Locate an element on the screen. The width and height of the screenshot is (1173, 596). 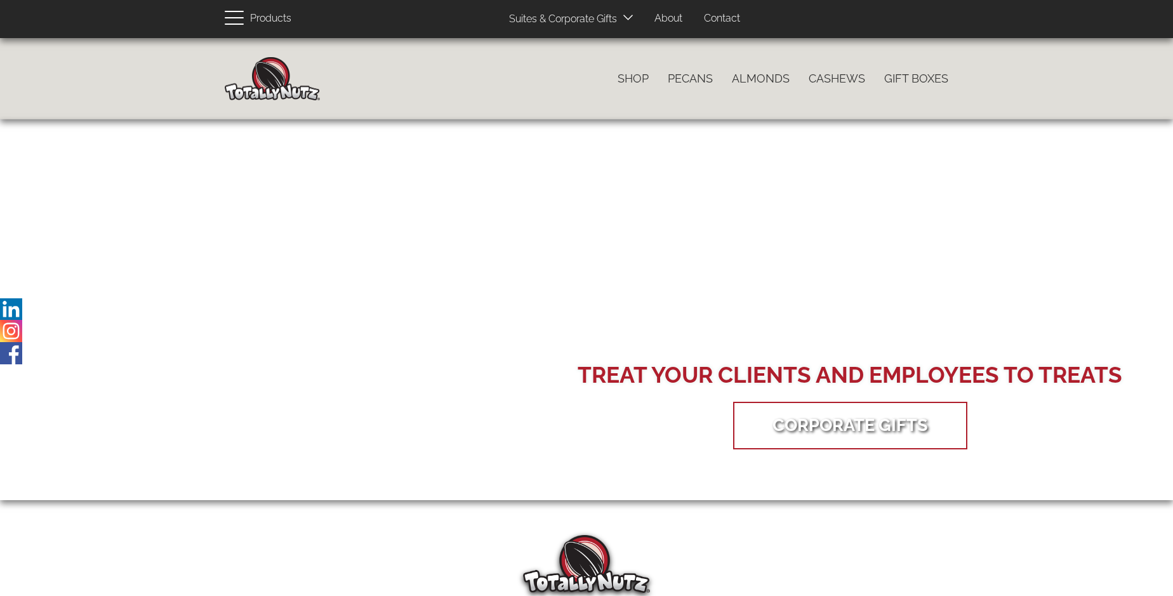
span: Products is located at coordinates (270, 18).